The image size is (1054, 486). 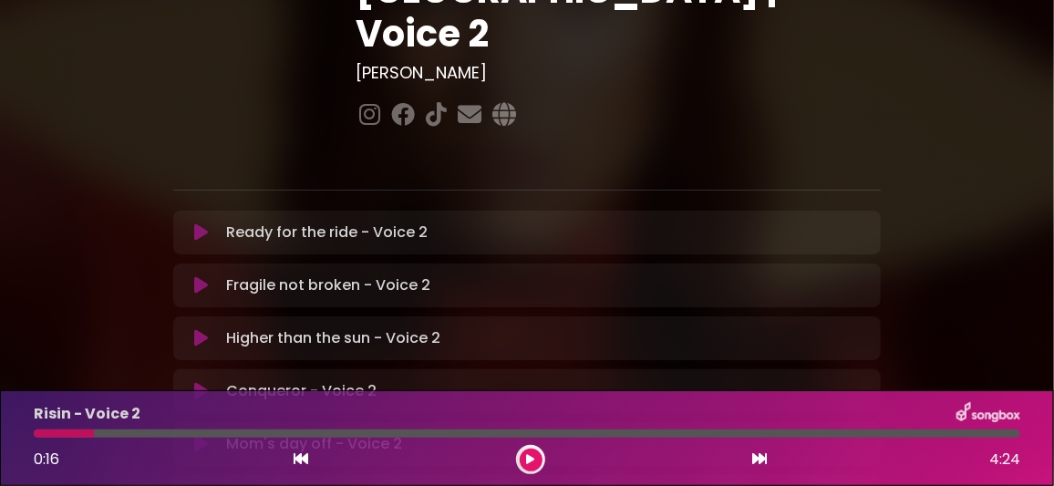 I want to click on img: songbox-logo-white.png, so click(x=988, y=414).